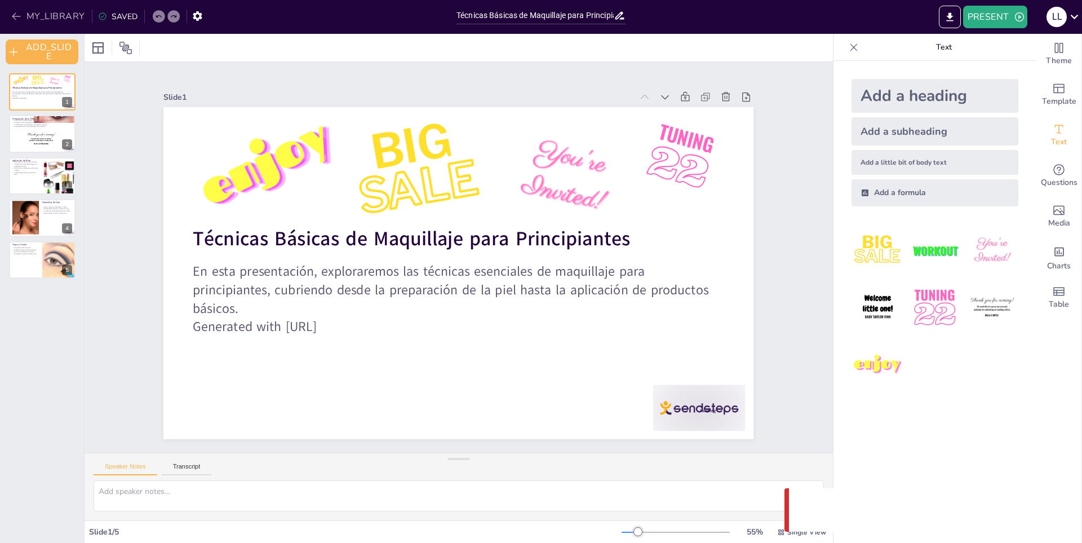  Describe the element at coordinates (42, 118) in the screenshot. I see `p: Preparación de la Piel` at that location.